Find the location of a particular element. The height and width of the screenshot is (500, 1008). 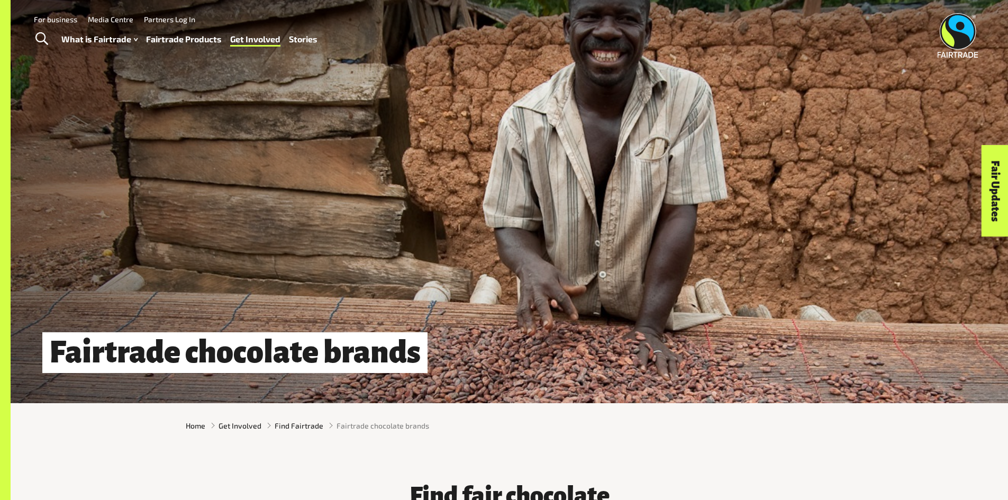

a: What is Fairtrade is located at coordinates (99, 39).